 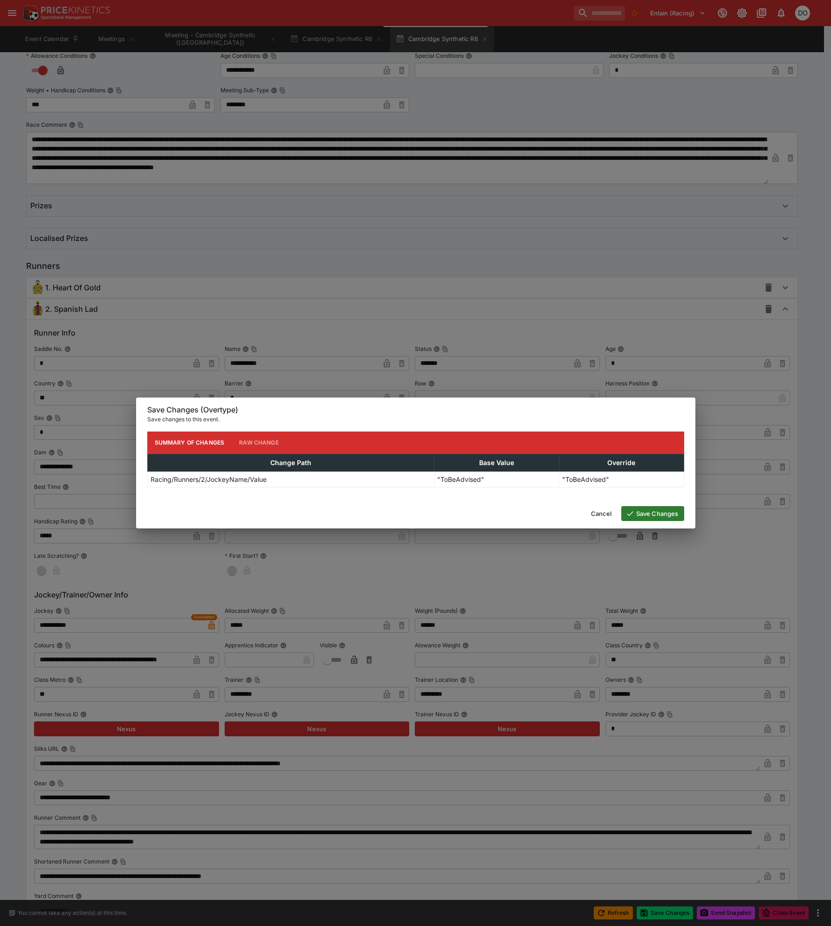 What do you see at coordinates (497, 463) in the screenshot?
I see `th: Base Value` at bounding box center [497, 463].